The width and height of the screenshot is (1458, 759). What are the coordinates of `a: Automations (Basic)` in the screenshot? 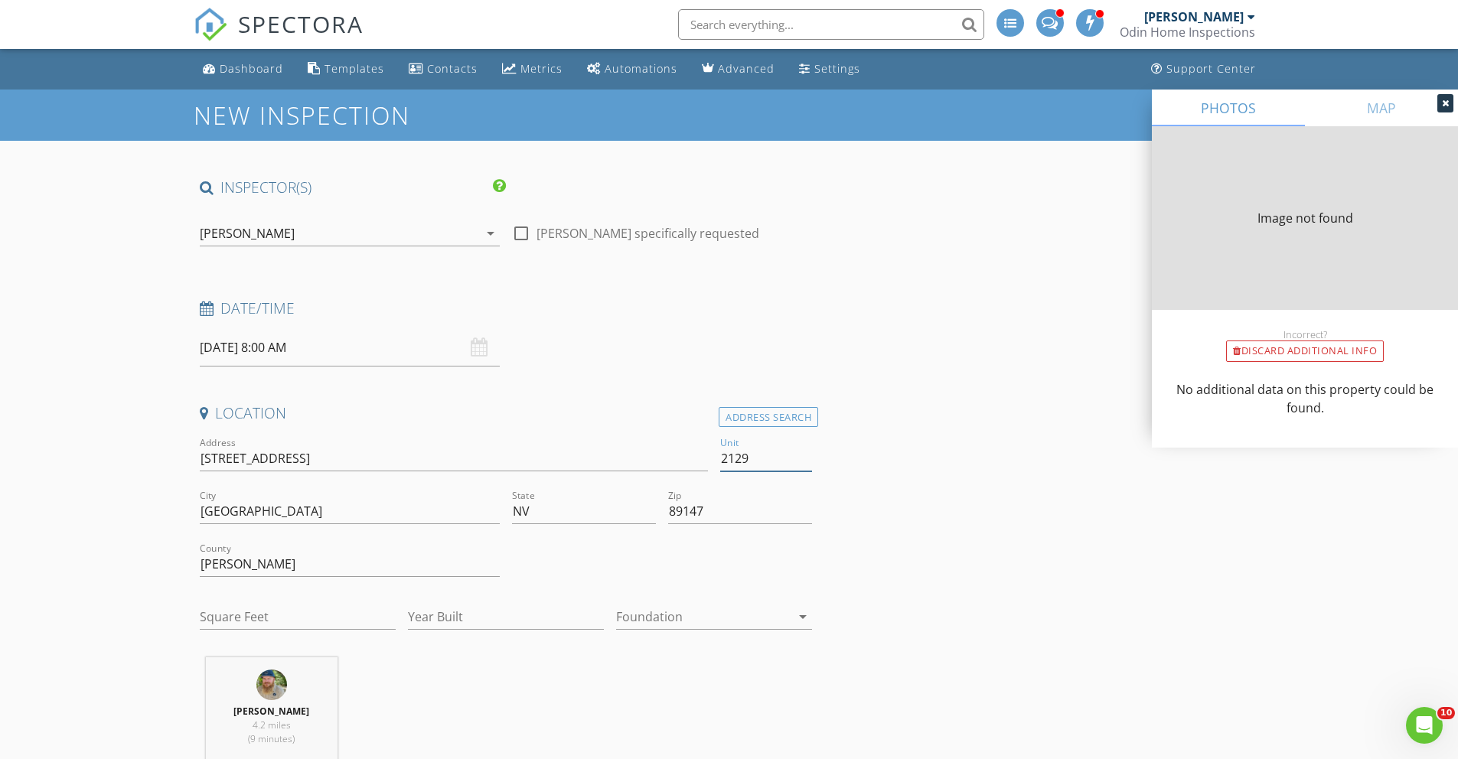 It's located at (632, 69).